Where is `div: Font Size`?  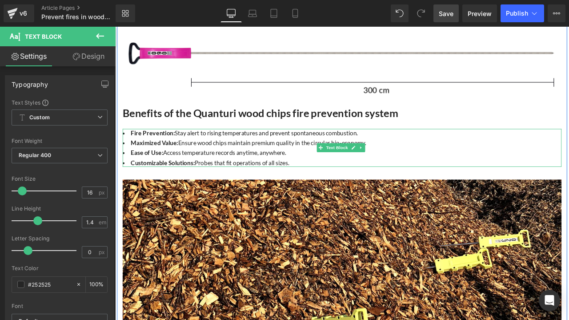 div: Font Size is located at coordinates (60, 179).